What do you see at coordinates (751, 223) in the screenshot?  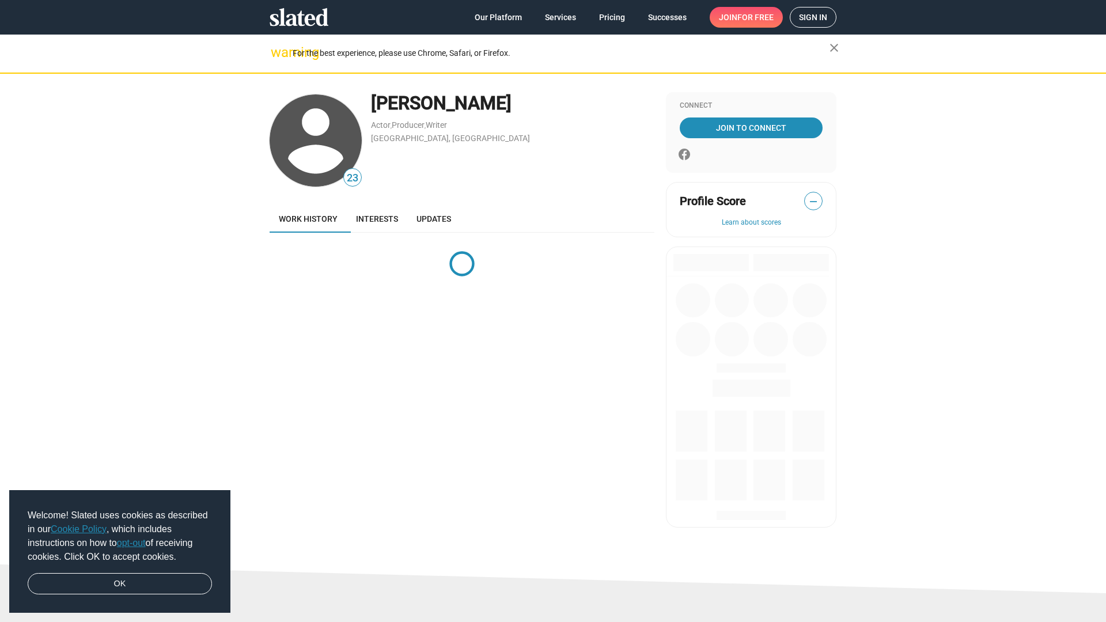 I see `button: Learn about scores` at bounding box center [751, 223].